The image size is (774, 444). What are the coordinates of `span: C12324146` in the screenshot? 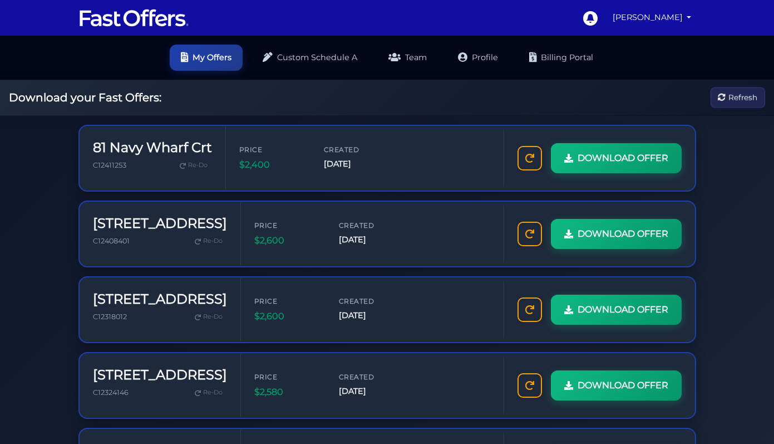 It's located at (111, 392).